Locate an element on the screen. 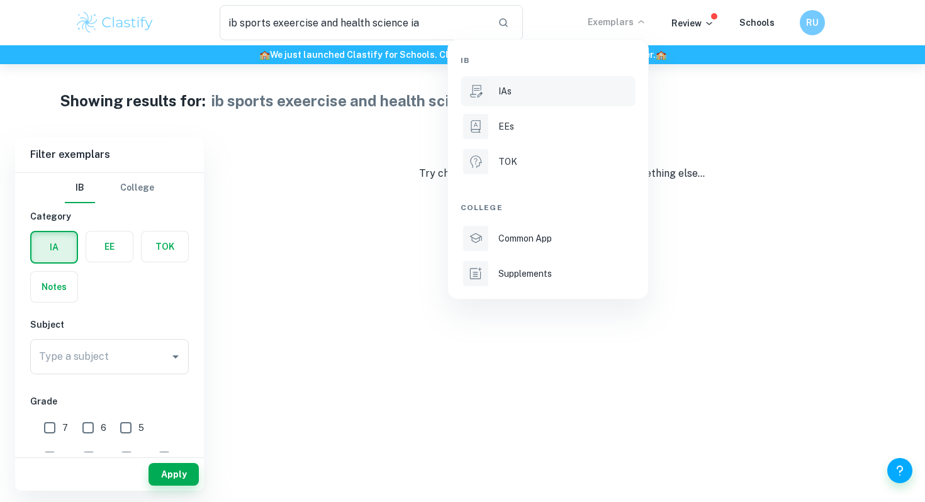 The width and height of the screenshot is (925, 502). a: Common App is located at coordinates (548, 238).